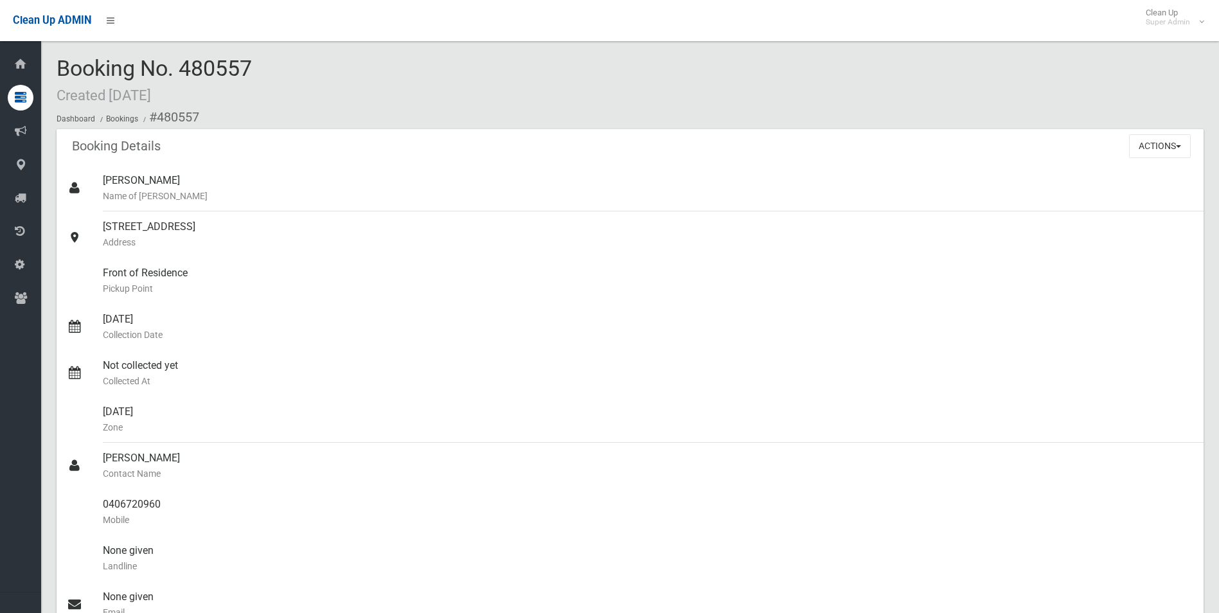 The height and width of the screenshot is (613, 1219). I want to click on div: Front of Residence, so click(648, 281).